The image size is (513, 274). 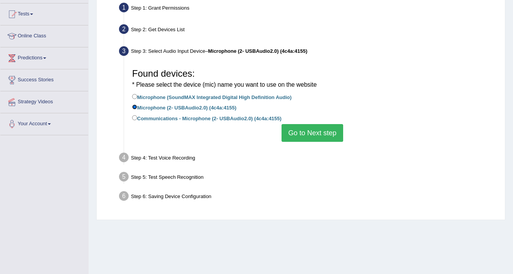 I want to click on a: Strategy Videos, so click(x=44, y=101).